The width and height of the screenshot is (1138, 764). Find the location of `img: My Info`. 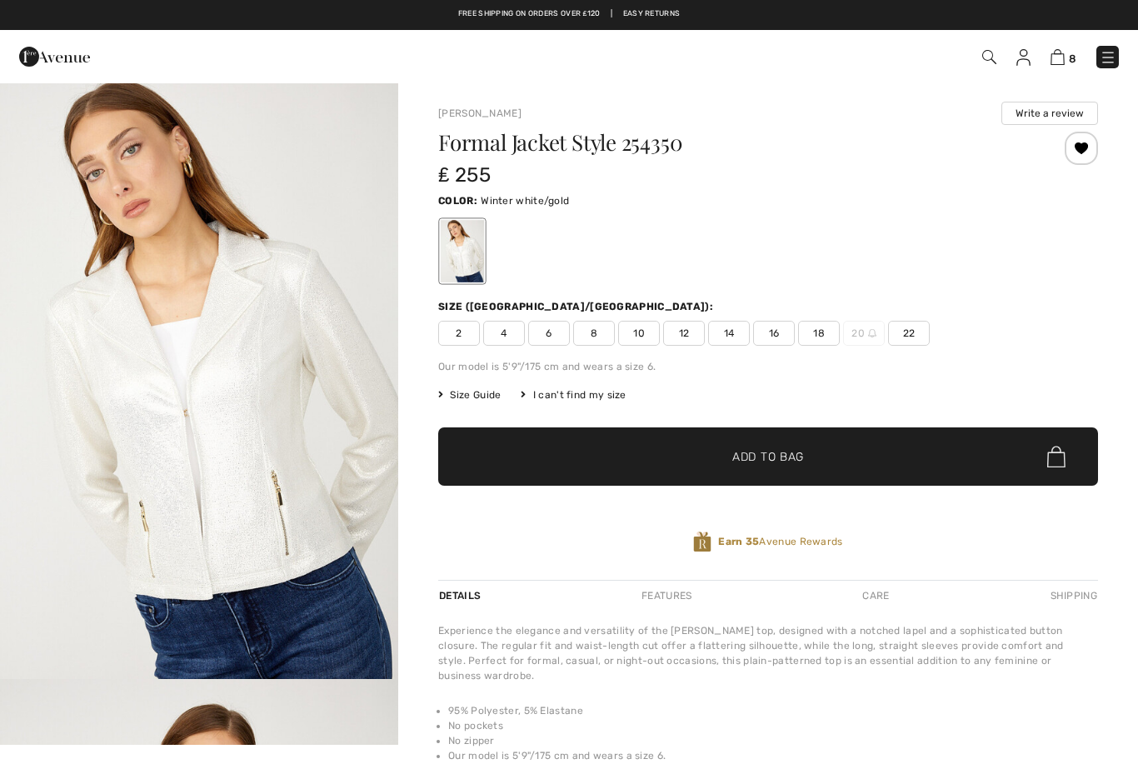

img: My Info is located at coordinates (1023, 57).